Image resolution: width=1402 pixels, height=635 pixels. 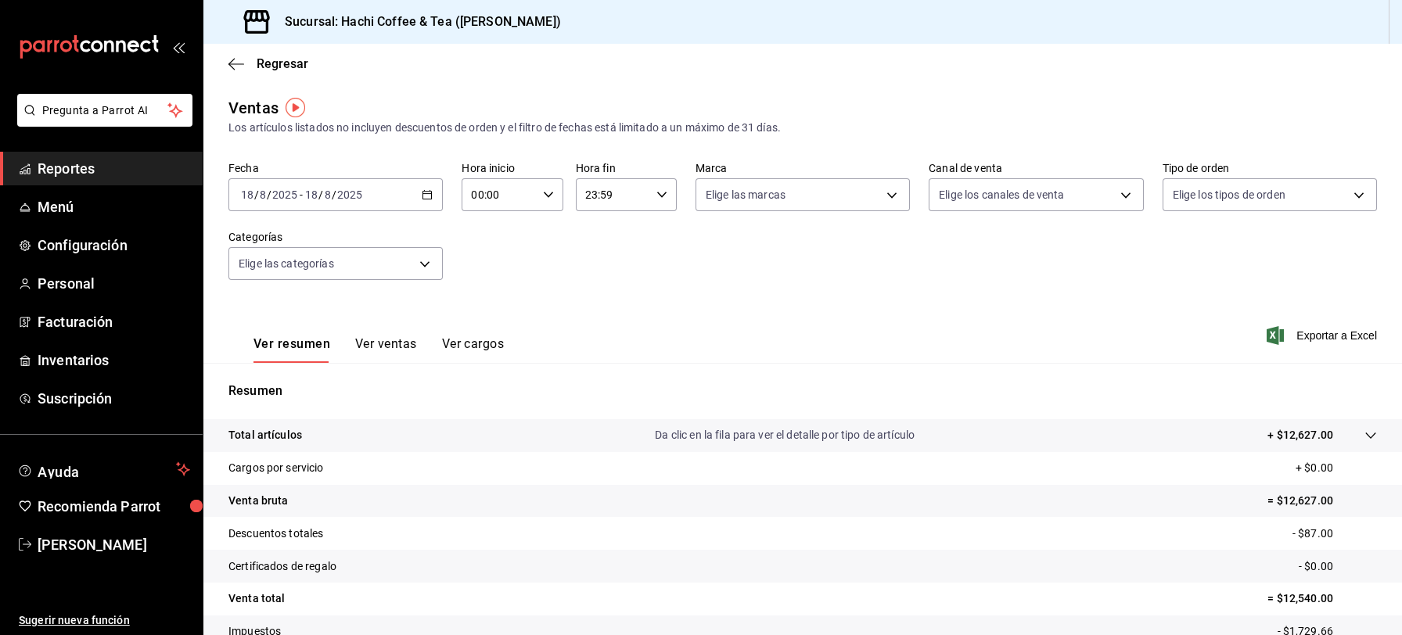 I want to click on div: navigation tabs, so click(x=379, y=350).